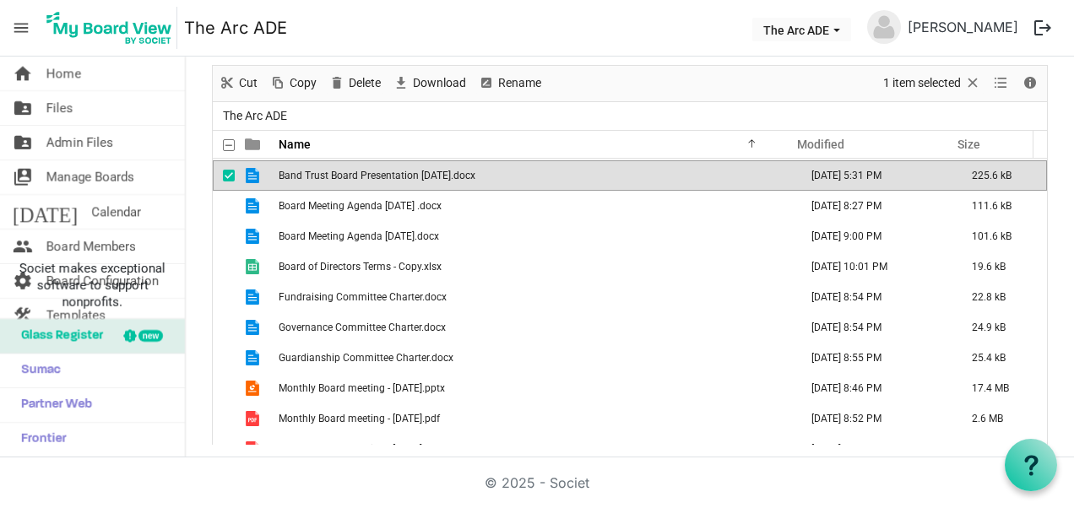 The width and height of the screenshot is (1074, 508). Describe the element at coordinates (1030, 83) in the screenshot. I see `button: Details` at that location.